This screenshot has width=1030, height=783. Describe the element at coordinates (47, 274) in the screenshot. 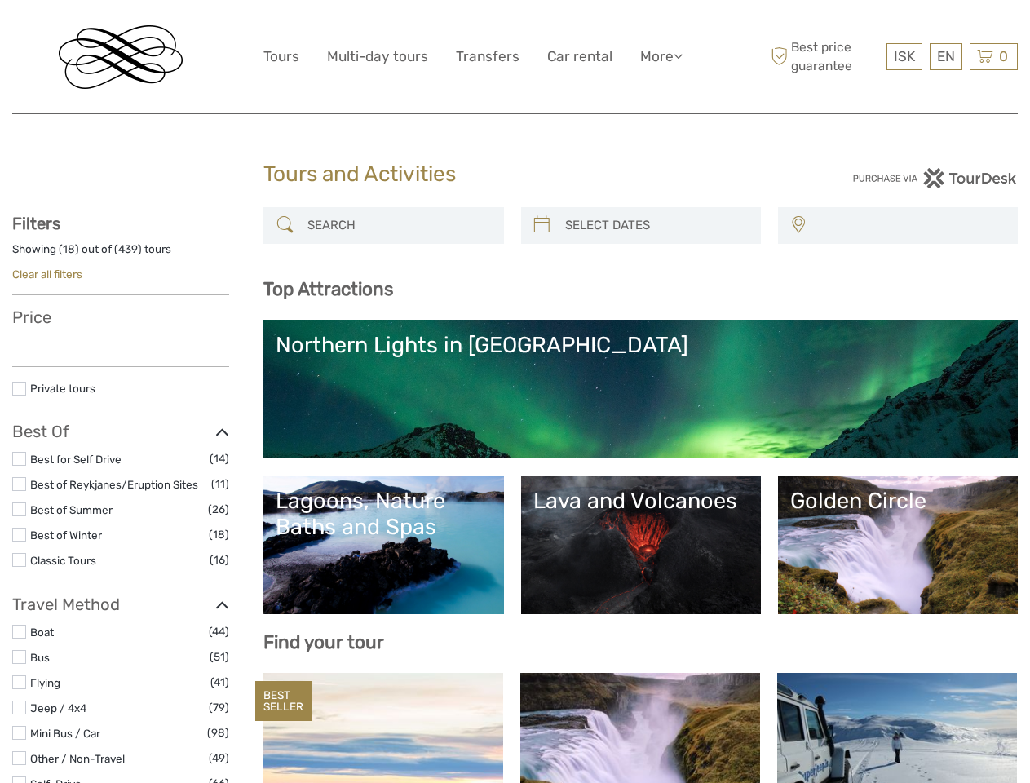

I see `a: Clear all filters` at that location.